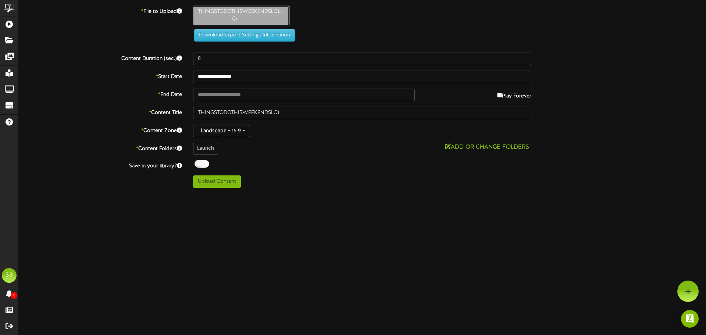 This screenshot has height=335, width=706. Describe the element at coordinates (100, 10) in the screenshot. I see `label: File to Upload` at that location.